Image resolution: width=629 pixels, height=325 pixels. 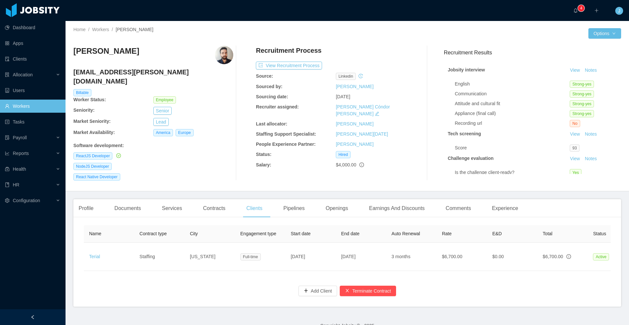 I want to click on b: Status:, so click(x=264, y=154).